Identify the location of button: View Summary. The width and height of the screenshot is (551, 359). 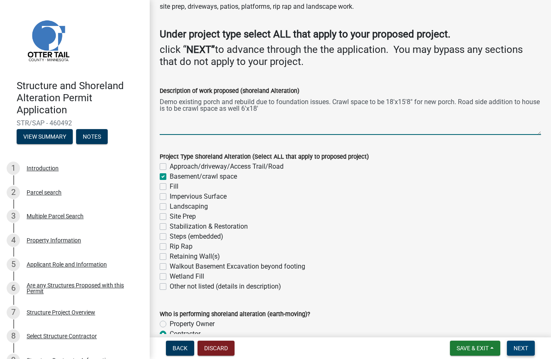
(45, 136).